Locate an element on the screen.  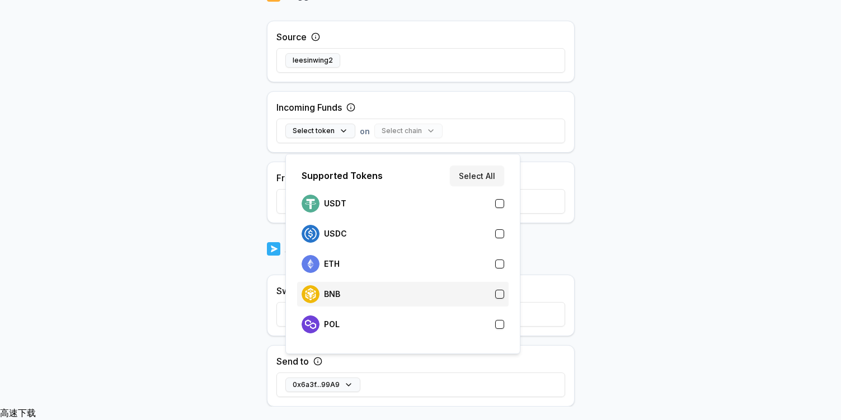
label: From is located at coordinates (287, 178).